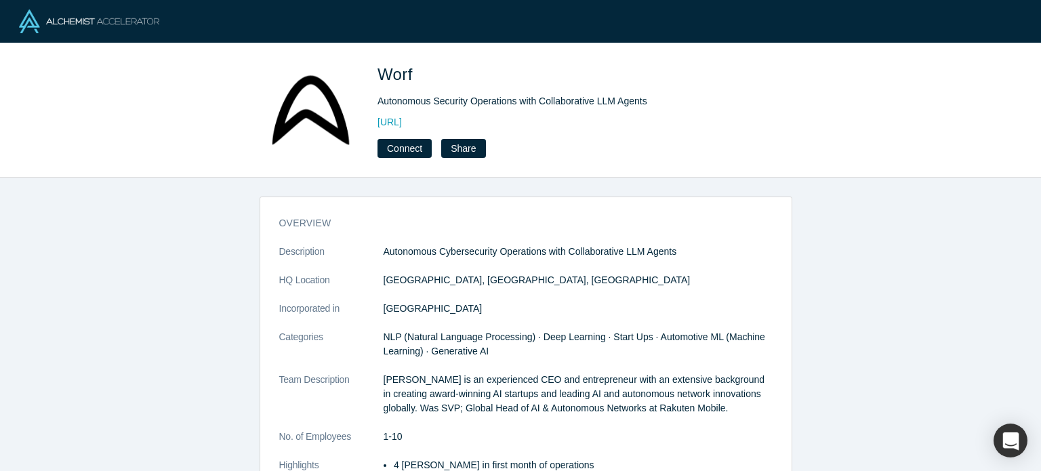  I want to click on div: Autonomous Security Operations with Collaborative LLM Agents, so click(567, 101).